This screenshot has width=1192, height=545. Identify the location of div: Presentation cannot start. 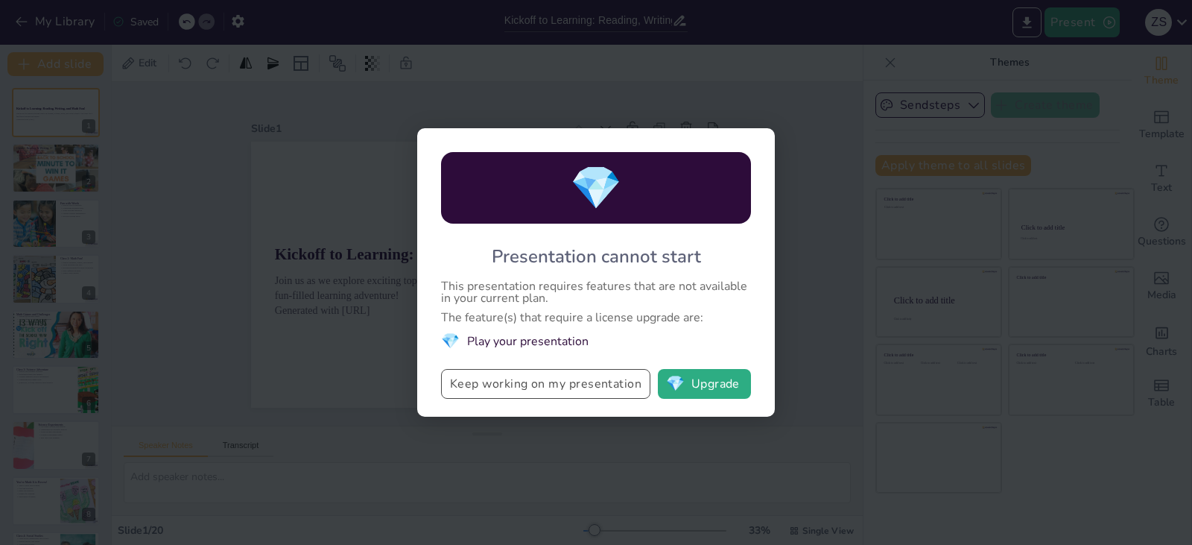
(596, 256).